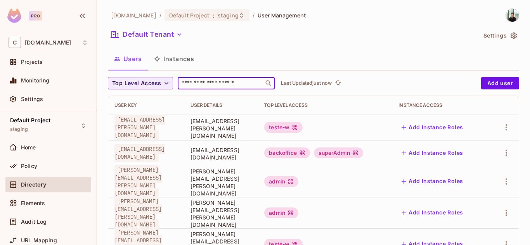  What do you see at coordinates (146, 105) in the screenshot?
I see `div: User Key` at bounding box center [146, 105].